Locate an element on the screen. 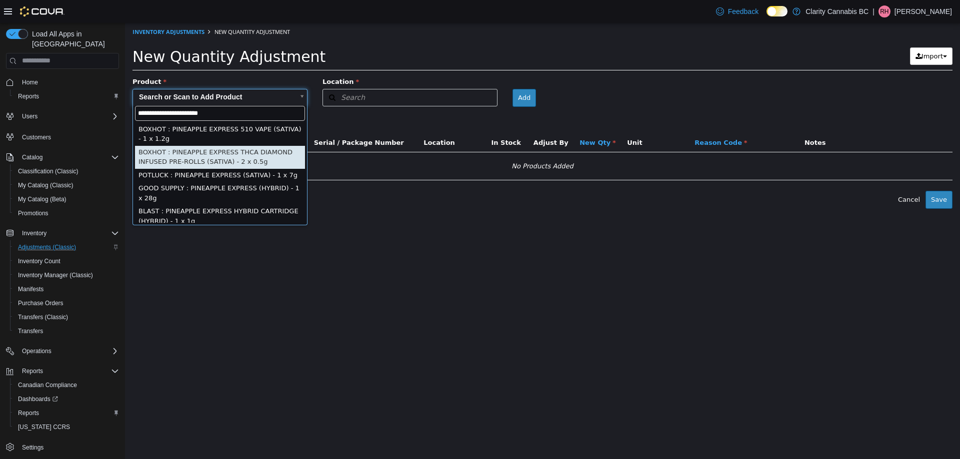  div: BOXHOT : PINEAPPLE EXPRESS 510 VAPE (SATIVA) - 1 x 1.2g is located at coordinates (95, 111).